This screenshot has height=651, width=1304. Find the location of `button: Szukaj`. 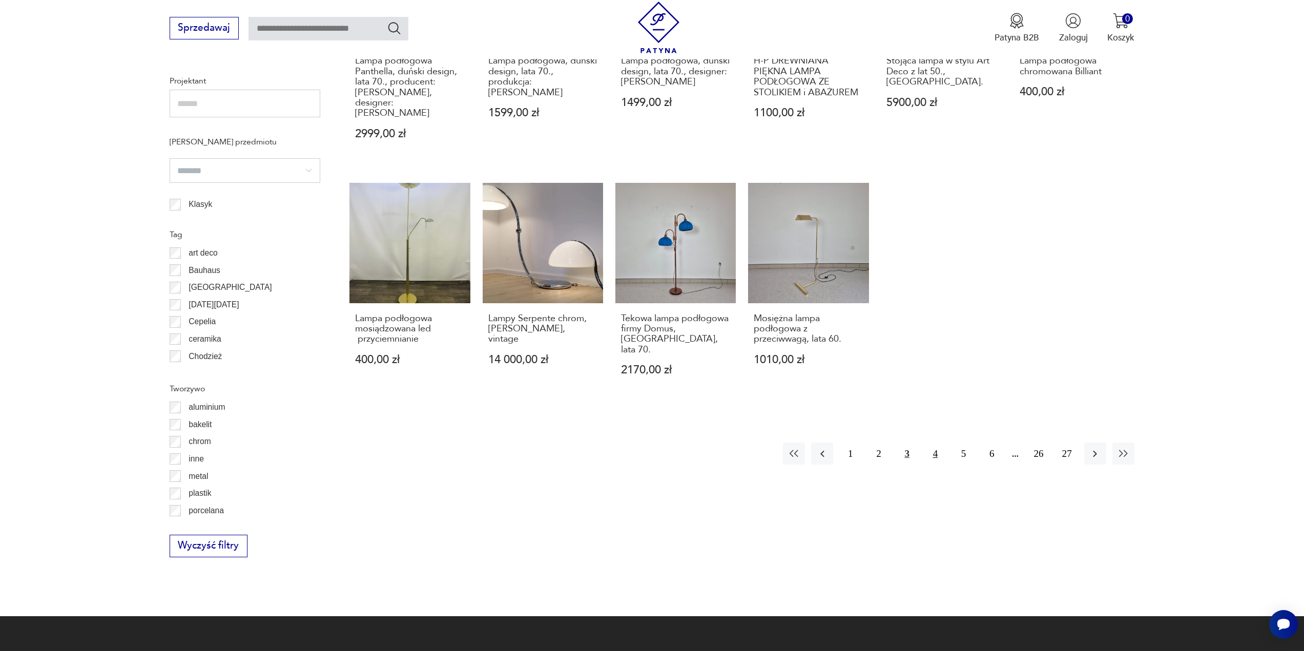

button: Szukaj is located at coordinates (394, 28).